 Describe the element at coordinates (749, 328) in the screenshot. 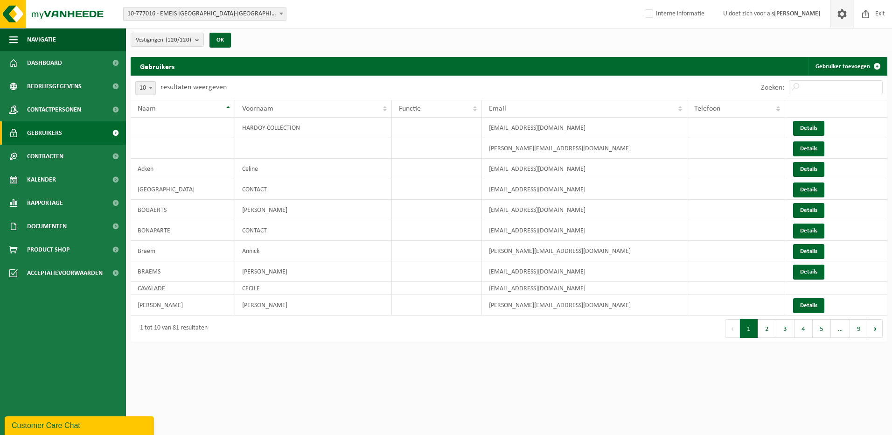

I see `button: 1` at that location.